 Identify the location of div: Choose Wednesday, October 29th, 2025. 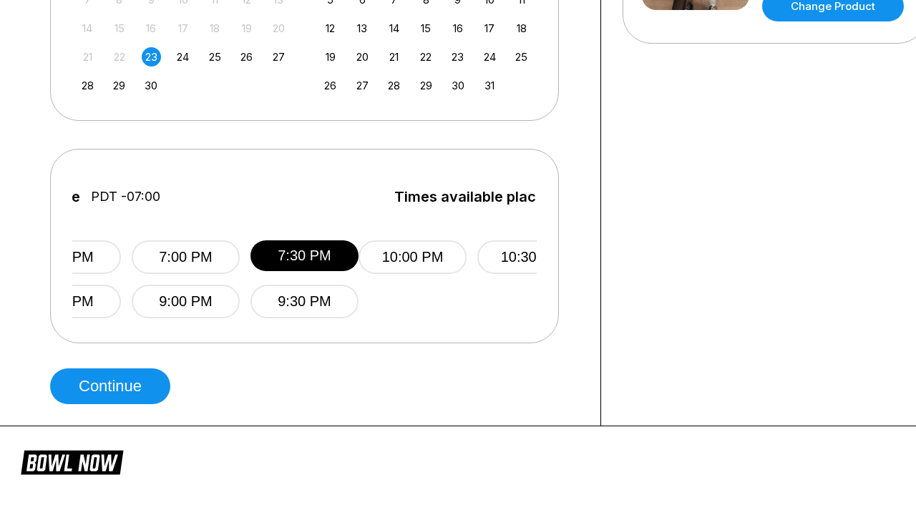
(426, 85).